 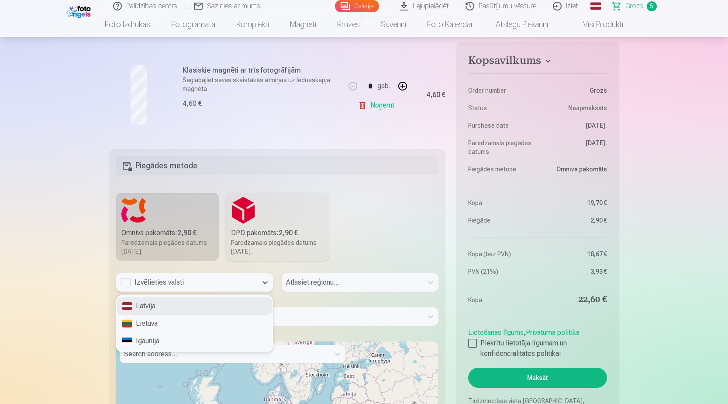 I want to click on a: Foto izdrukas, so click(x=128, y=24).